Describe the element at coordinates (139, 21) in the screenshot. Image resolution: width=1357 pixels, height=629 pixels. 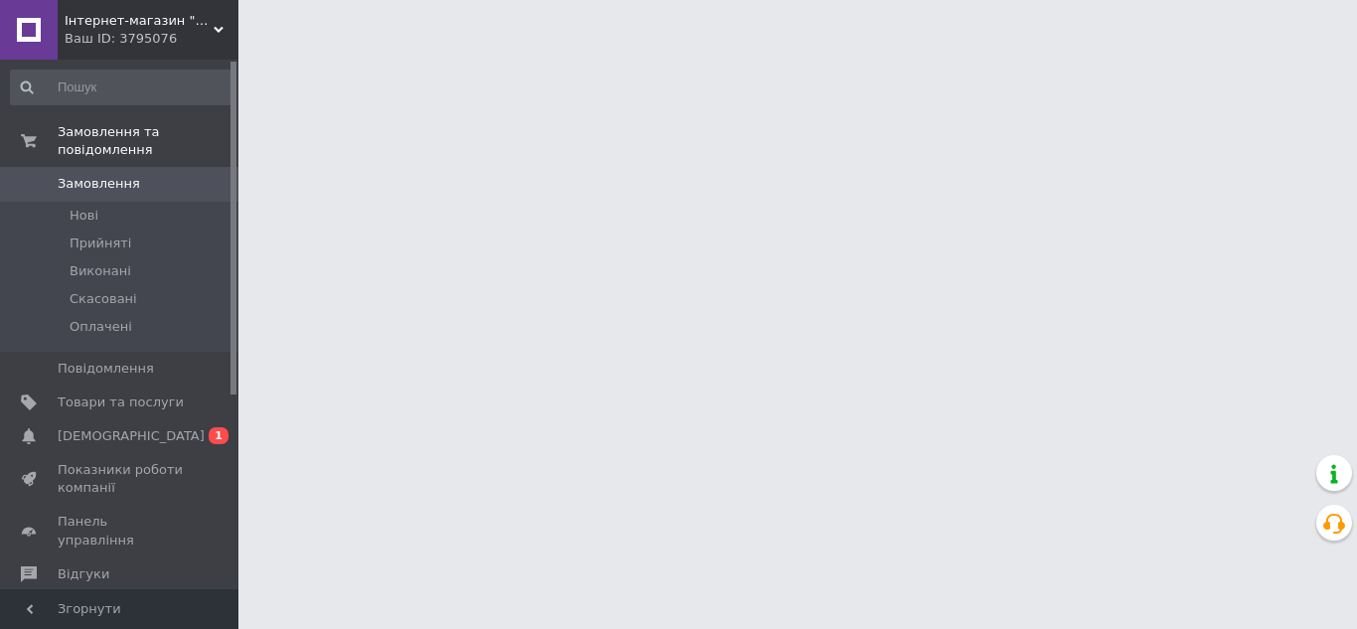
I see `span: Інтернет-магазин "Perfectstore"` at that location.